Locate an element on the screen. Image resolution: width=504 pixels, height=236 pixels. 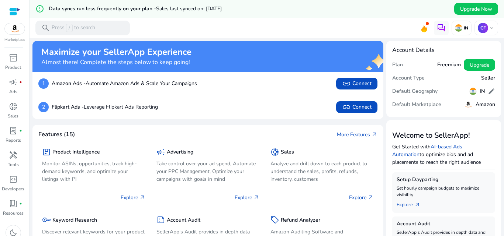
b: Amazon Ads - is located at coordinates (69, 83).